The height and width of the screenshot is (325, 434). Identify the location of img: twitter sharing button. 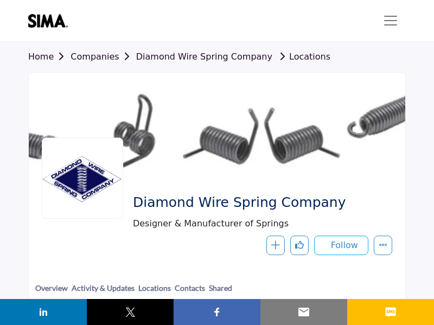
(130, 312).